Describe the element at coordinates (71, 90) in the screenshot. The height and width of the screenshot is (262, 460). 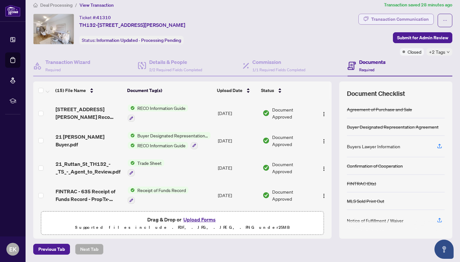
I see `span: (15) File Name` at that location.